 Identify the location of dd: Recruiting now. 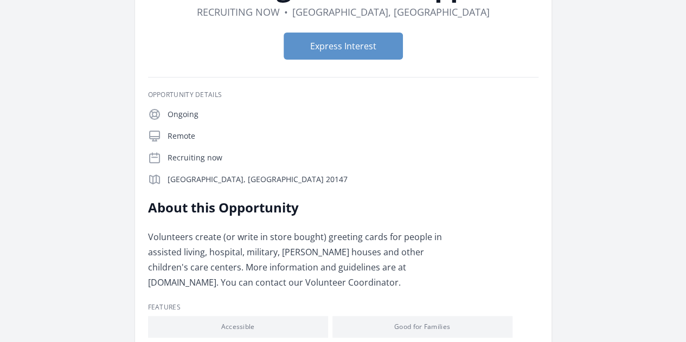
(238, 12).